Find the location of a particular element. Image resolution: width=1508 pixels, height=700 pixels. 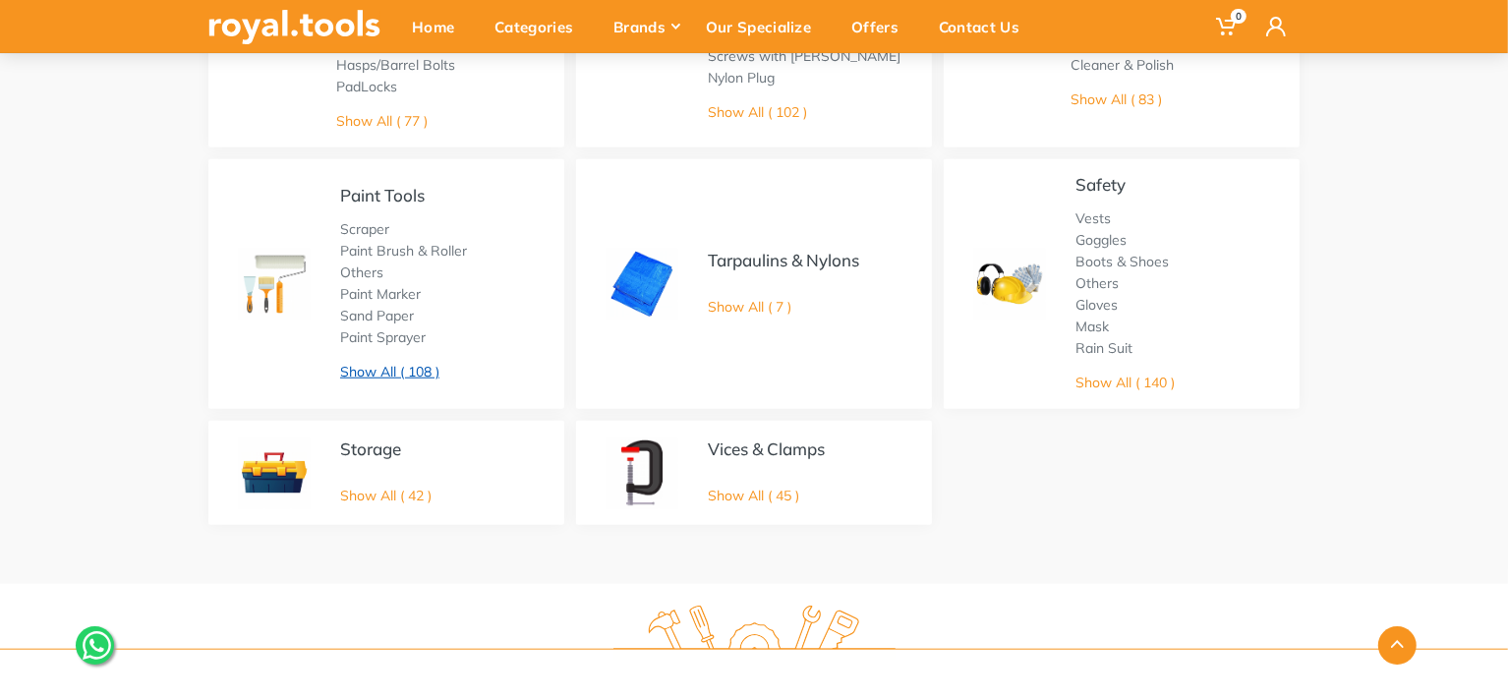

div: Home is located at coordinates (440, 27).